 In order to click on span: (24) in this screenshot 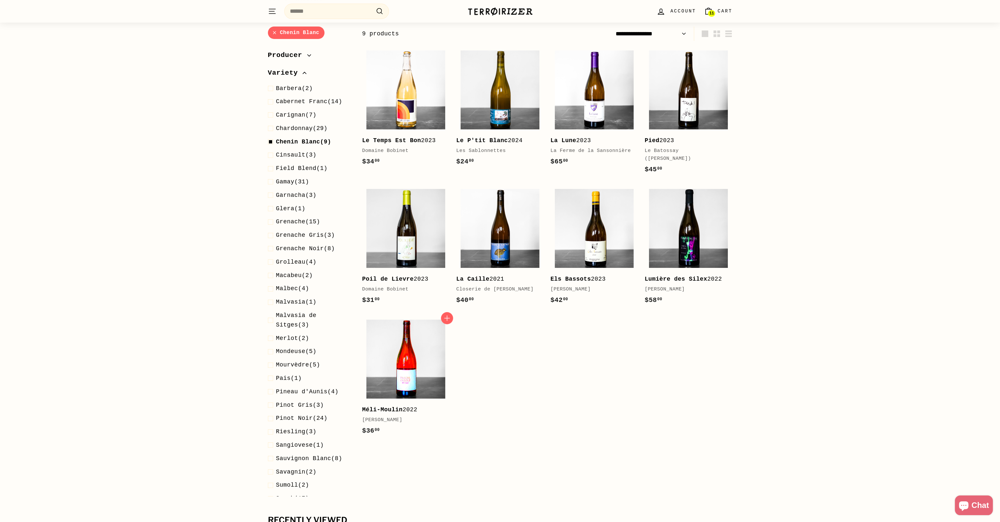, I will do `click(302, 418)`.